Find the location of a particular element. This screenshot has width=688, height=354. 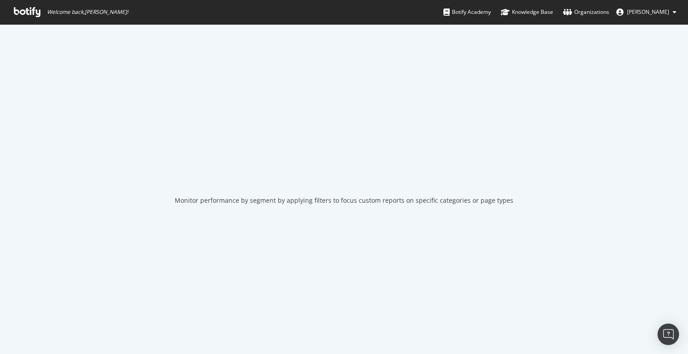

div: Open Intercom Messenger is located at coordinates (668, 335).